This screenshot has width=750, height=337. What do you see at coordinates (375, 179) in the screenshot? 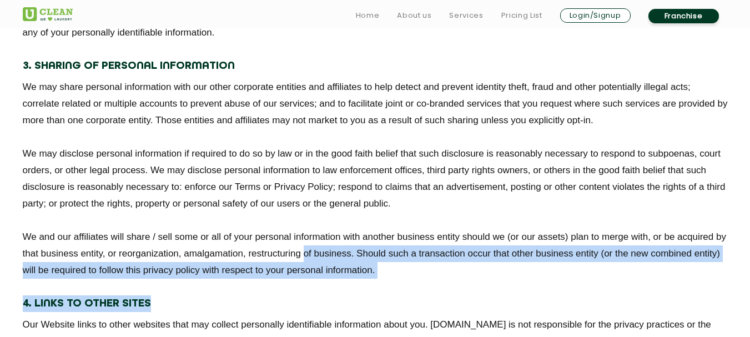
I see `p: We may disclose personal information if required to do so by law or in the good faith belief that...` at bounding box center [375, 179].